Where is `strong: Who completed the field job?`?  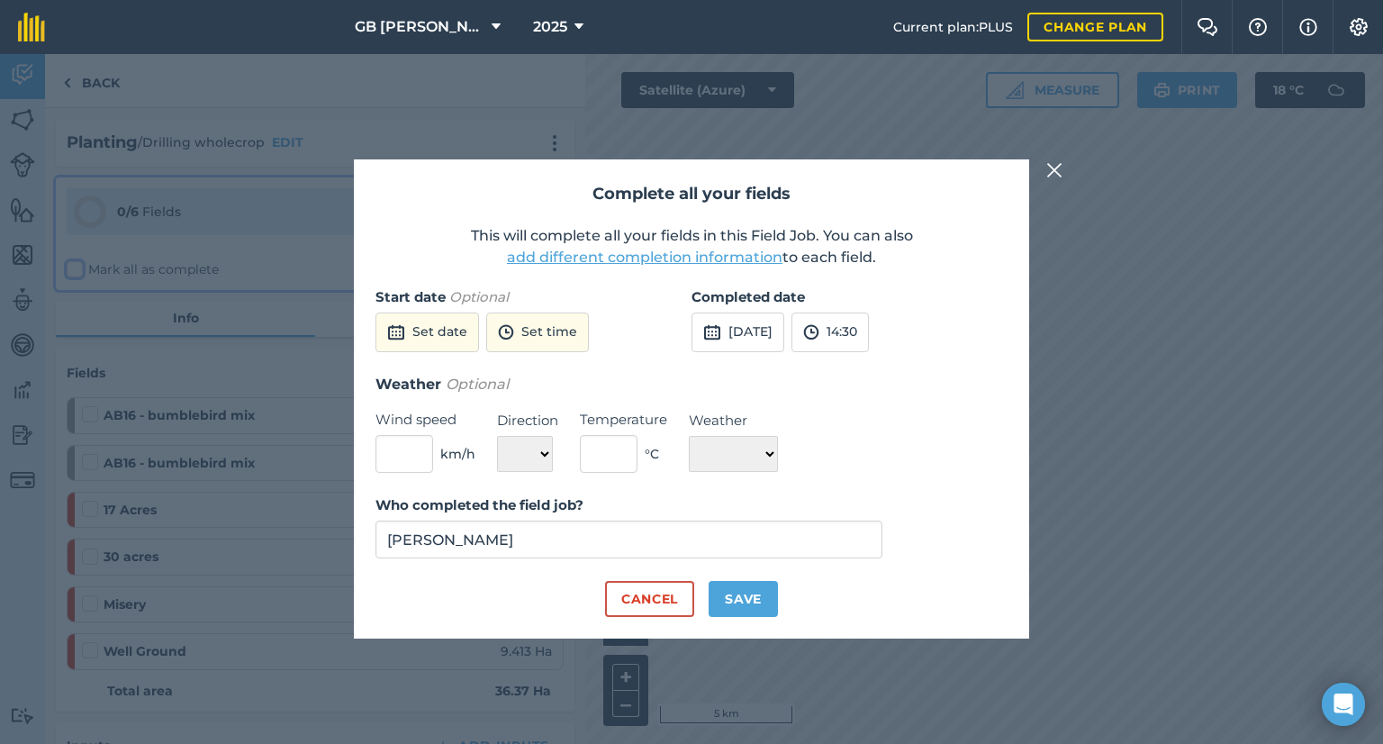
strong: Who completed the field job? is located at coordinates (479, 504).